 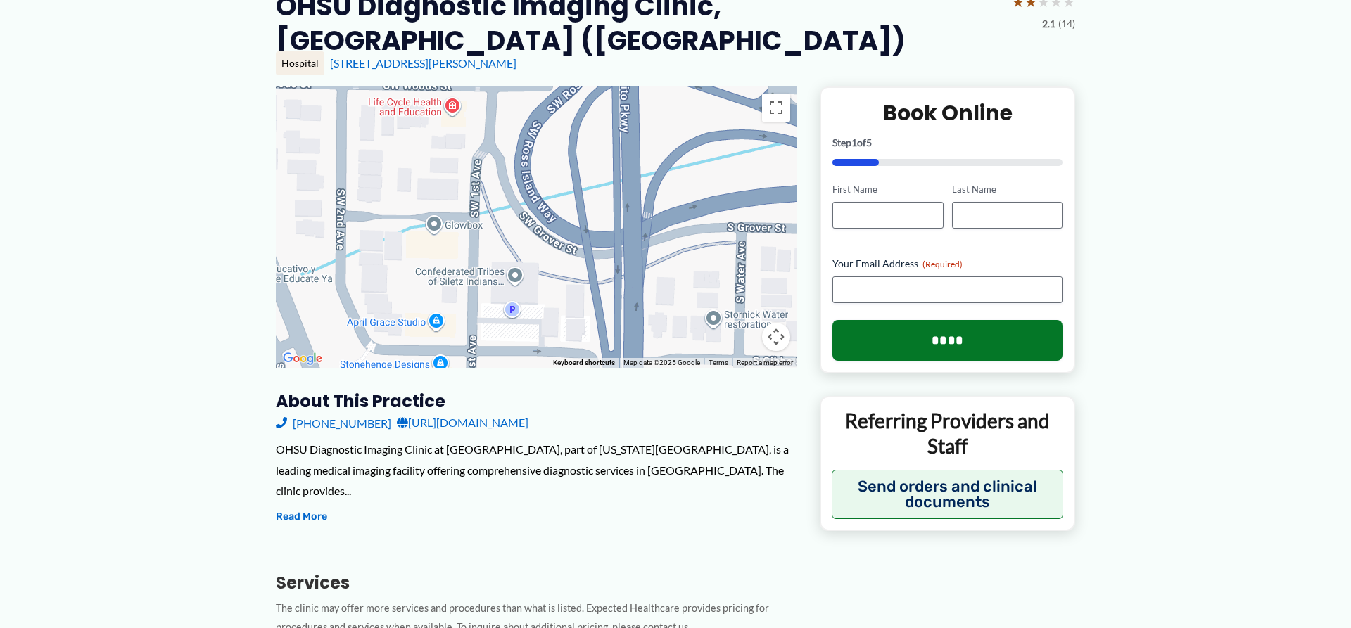 What do you see at coordinates (869, 142) in the screenshot?
I see `span: 5` at bounding box center [869, 142].